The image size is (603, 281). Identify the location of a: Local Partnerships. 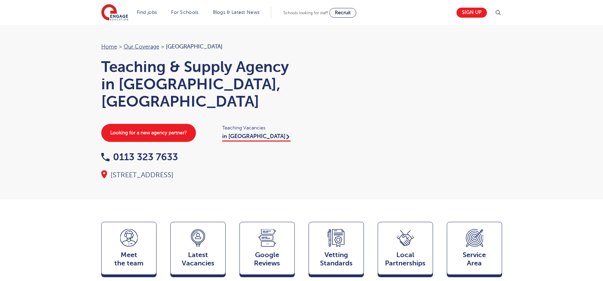
(405, 250).